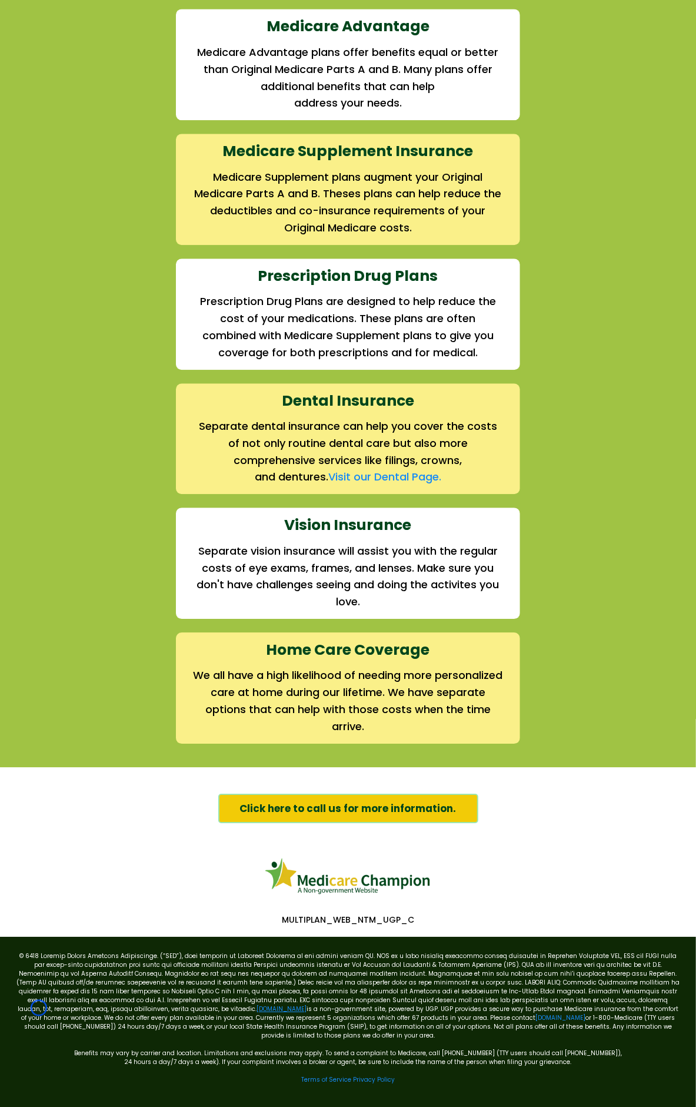 The height and width of the screenshot is (1107, 696). What do you see at coordinates (385, 476) in the screenshot?
I see `a: Visit our Dental Page.` at bounding box center [385, 476].